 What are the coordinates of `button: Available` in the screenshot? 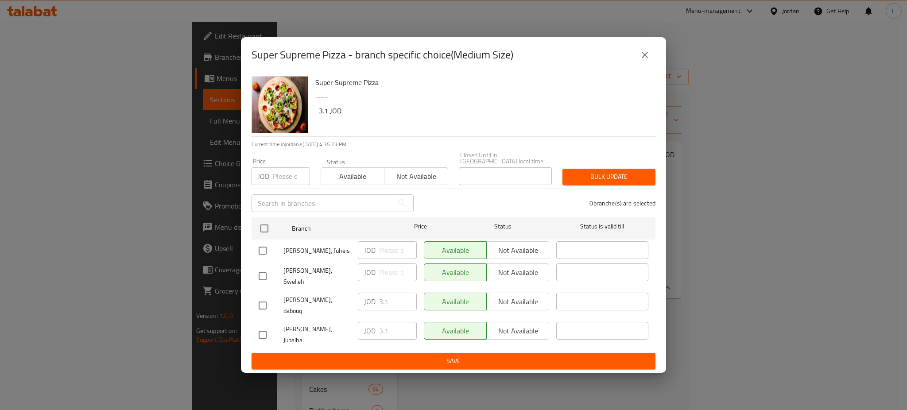 It's located at (353, 176).